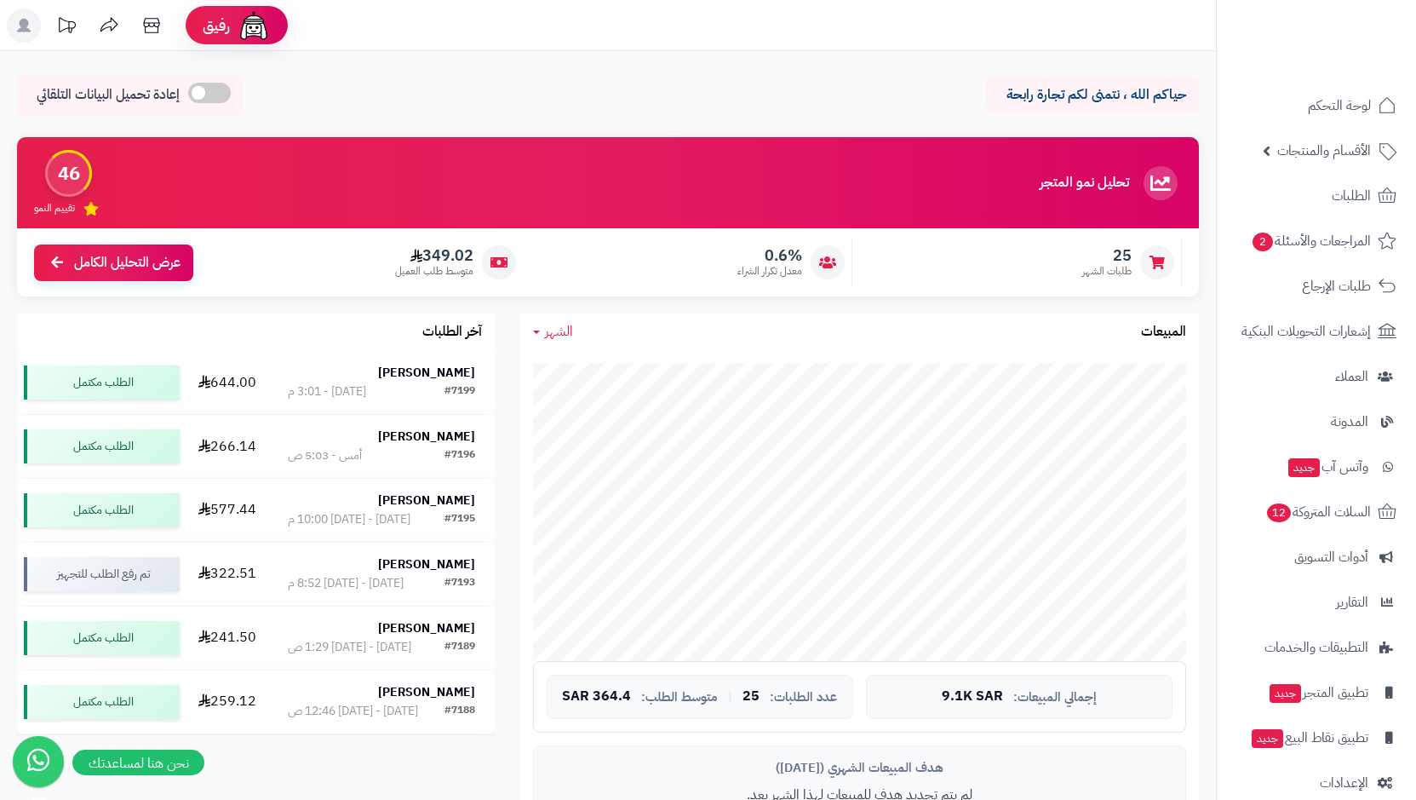 This screenshot has width=1416, height=800. I want to click on h3: المبيعات, so click(1163, 332).